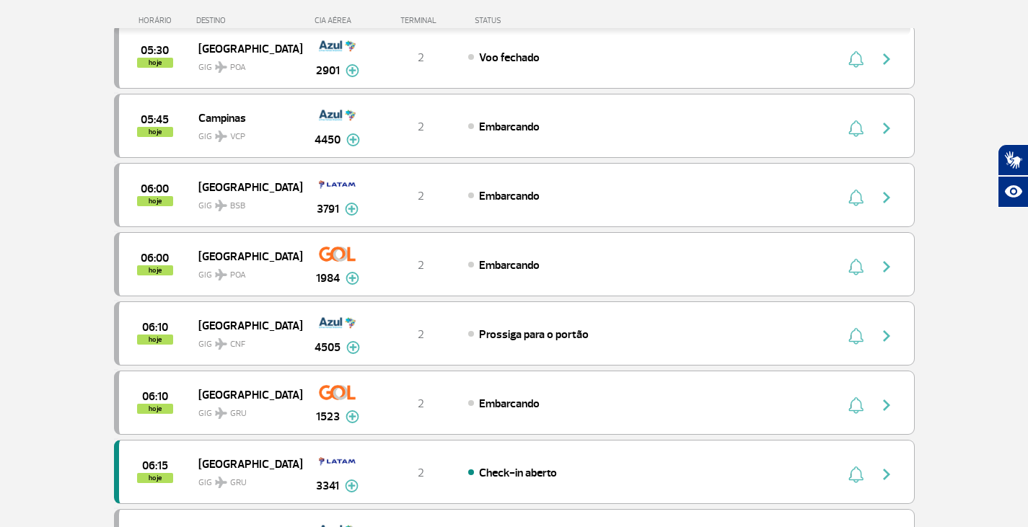 Image resolution: width=1028 pixels, height=527 pixels. Describe the element at coordinates (327, 209) in the screenshot. I see `span: 3791` at that location.